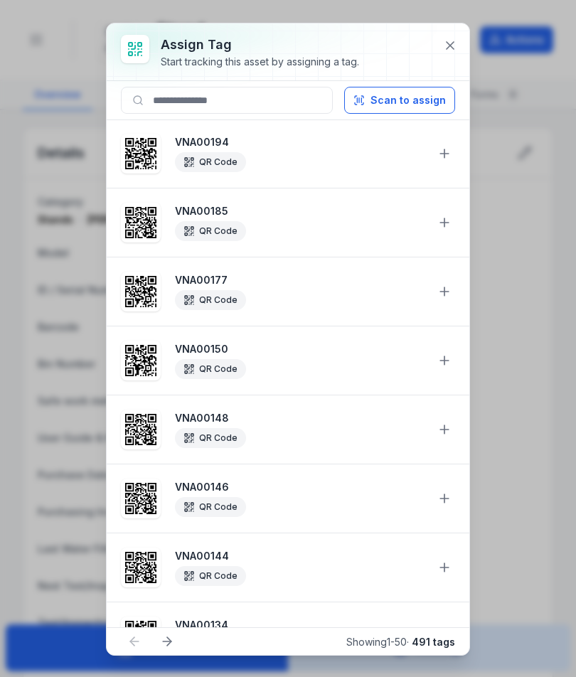 This screenshot has width=576, height=677. Describe the element at coordinates (259, 45) in the screenshot. I see `h3: Assign tag` at that location.